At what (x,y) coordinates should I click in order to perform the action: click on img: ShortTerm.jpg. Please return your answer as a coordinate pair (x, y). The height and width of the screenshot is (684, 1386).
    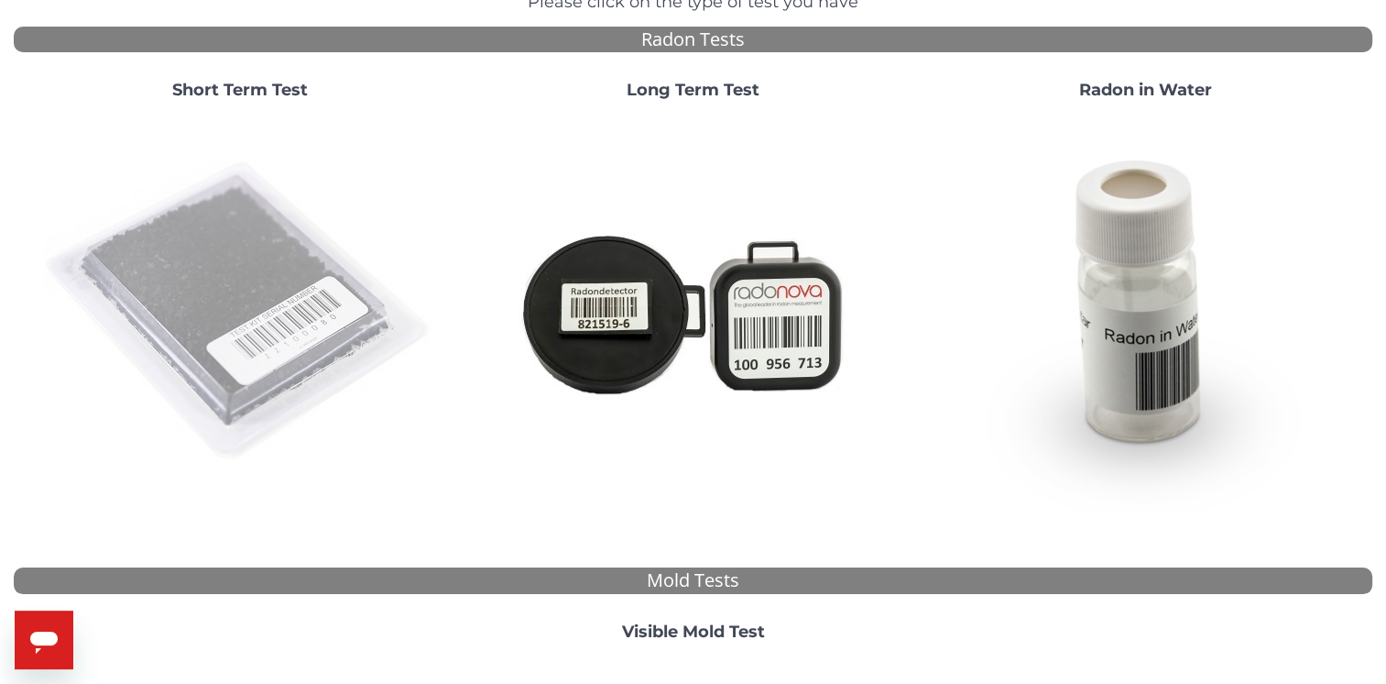
    Looking at the image, I should click on (240, 312).